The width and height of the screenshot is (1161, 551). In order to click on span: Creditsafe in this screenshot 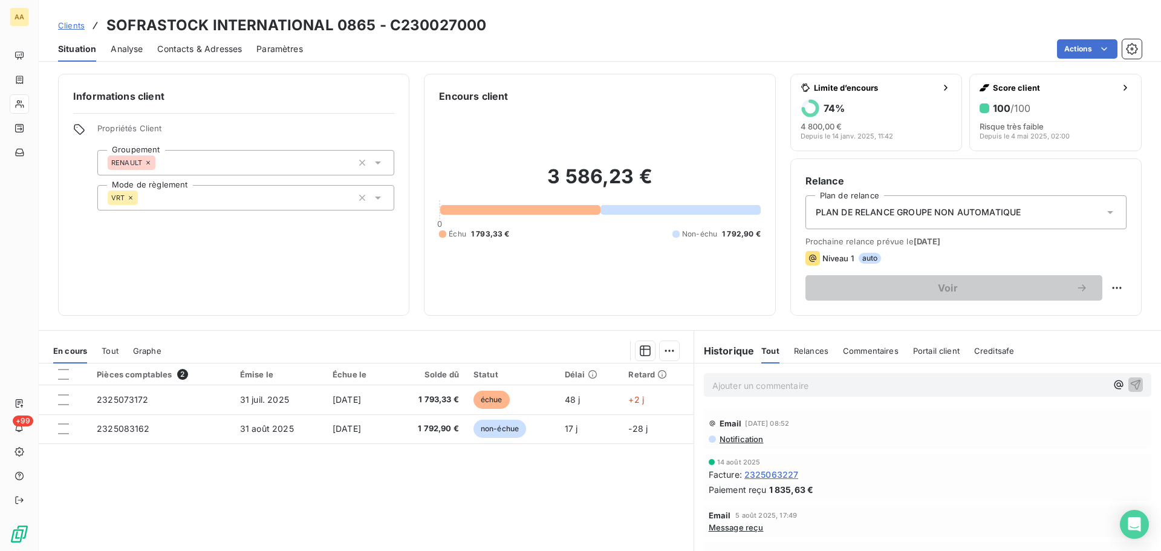, I will do `click(994, 351)`.